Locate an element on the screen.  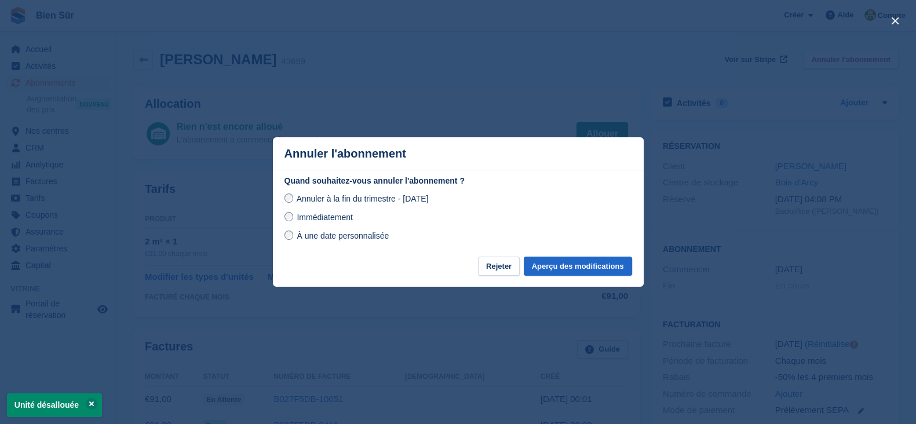
button: Rejeter is located at coordinates (499, 266).